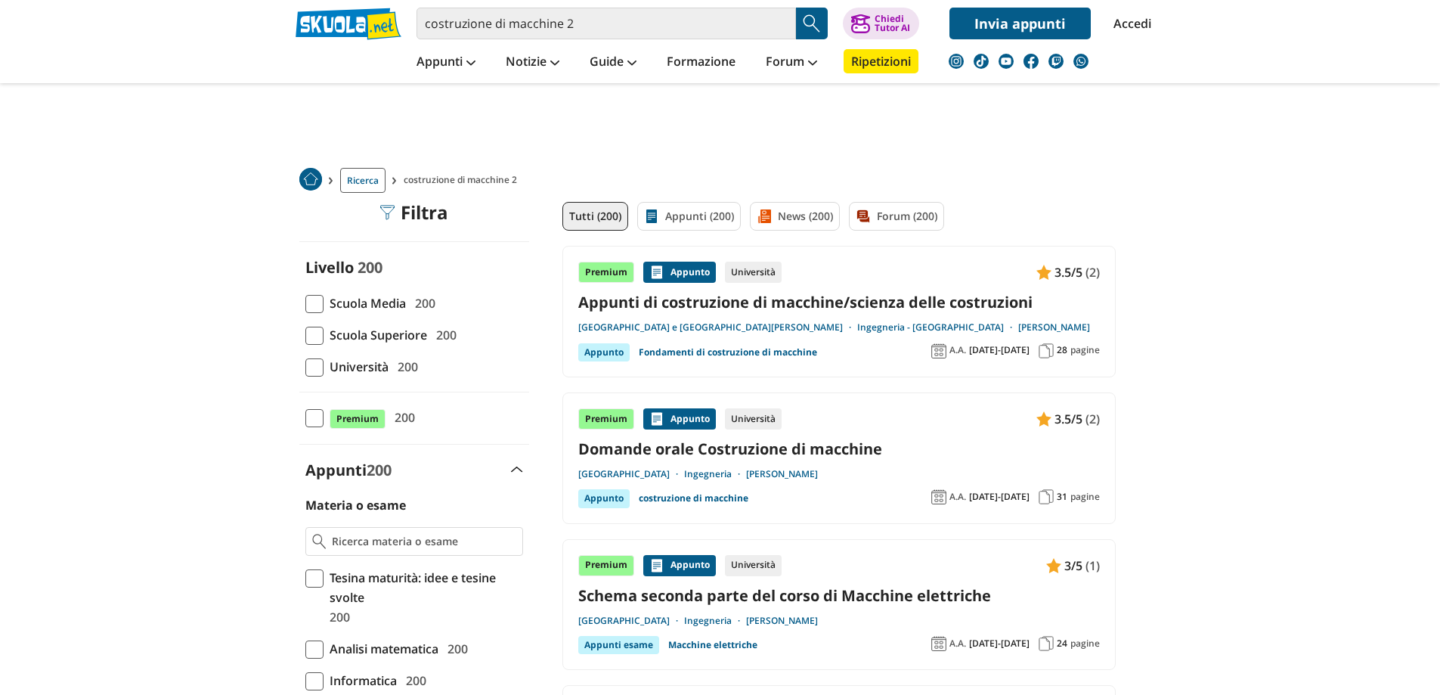 This screenshot has width=1440, height=695. Describe the element at coordinates (319, 541) in the screenshot. I see `img: Ricerca materia o esame` at that location.